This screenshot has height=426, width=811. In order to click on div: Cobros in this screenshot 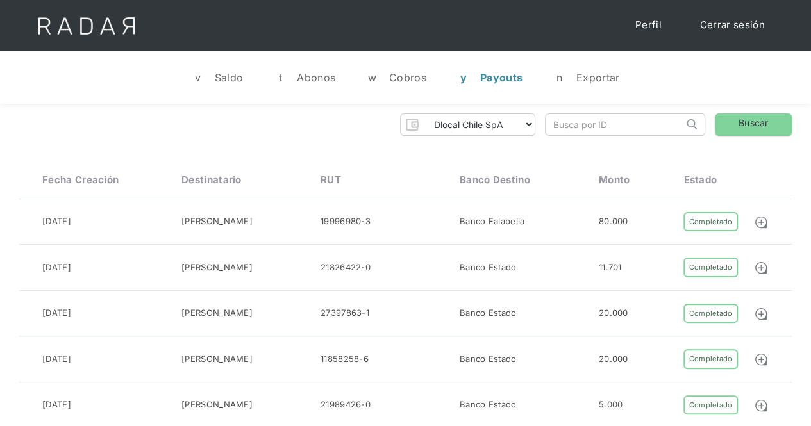, I will do `click(408, 78)`.